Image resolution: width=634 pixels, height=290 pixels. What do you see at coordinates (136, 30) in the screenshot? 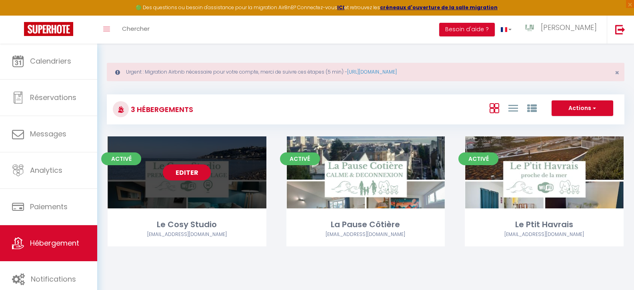
I see `a: Chercher` at bounding box center [136, 30].